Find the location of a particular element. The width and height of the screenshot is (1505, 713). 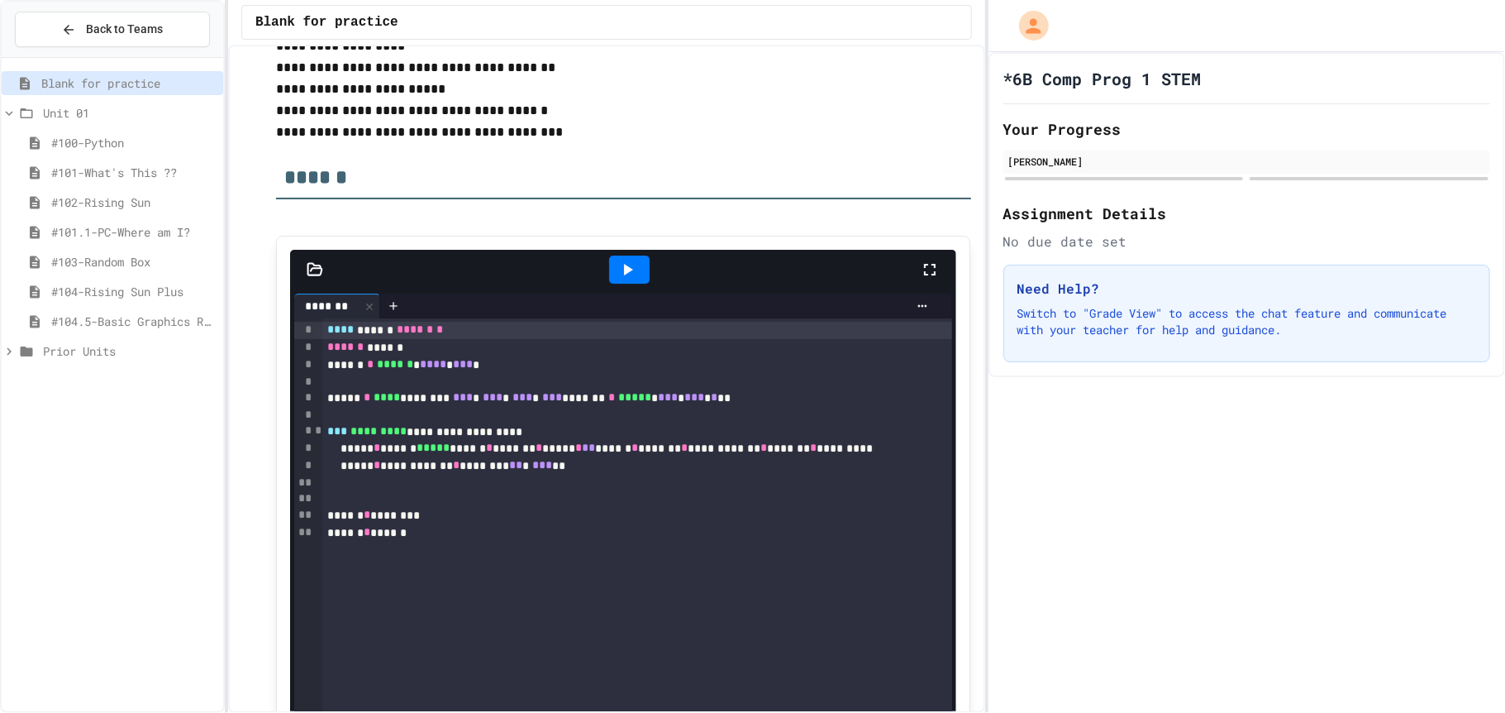

h1: *6B Comp Prog 1 STEM is located at coordinates (1103, 79).